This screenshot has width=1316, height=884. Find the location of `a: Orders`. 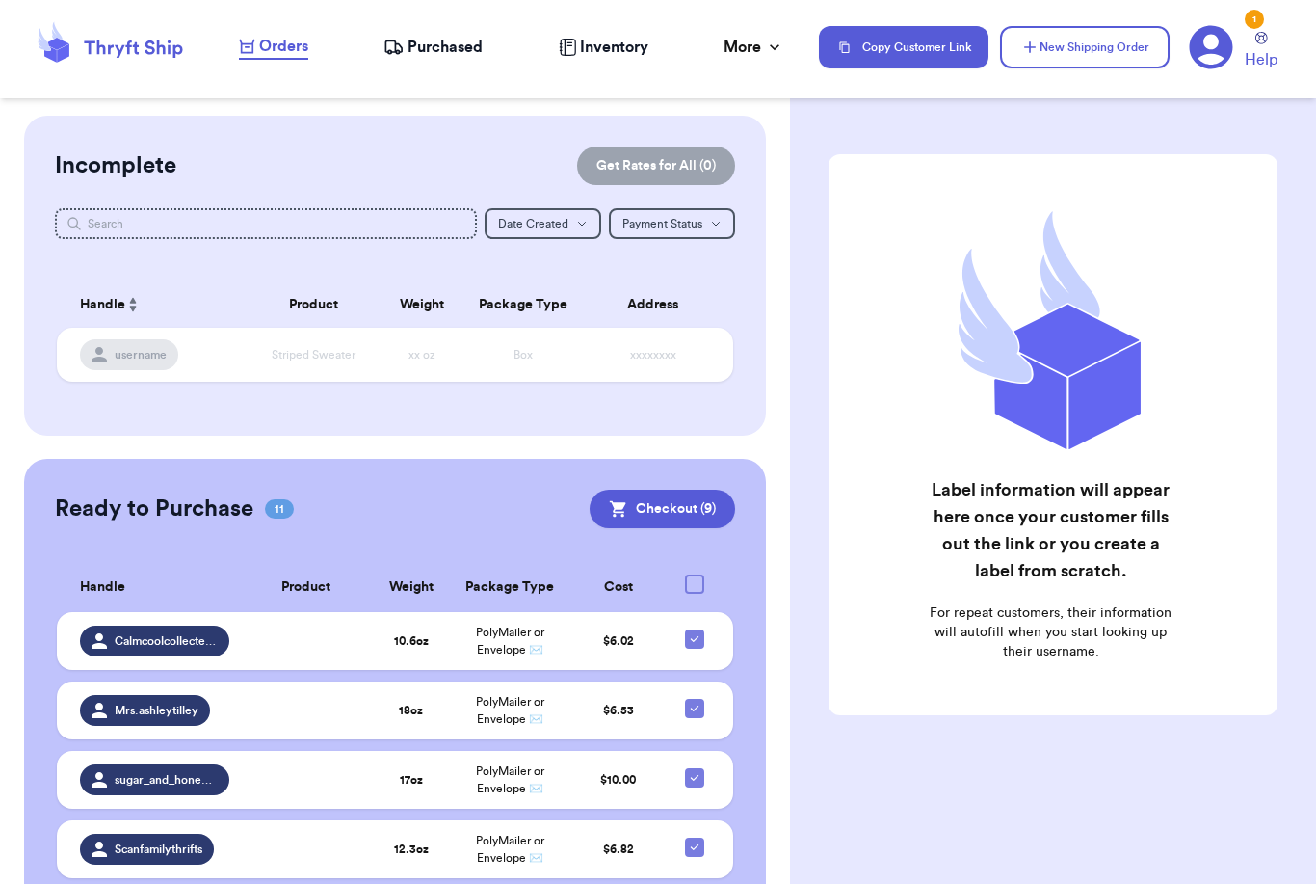

a: Orders is located at coordinates (274, 47).